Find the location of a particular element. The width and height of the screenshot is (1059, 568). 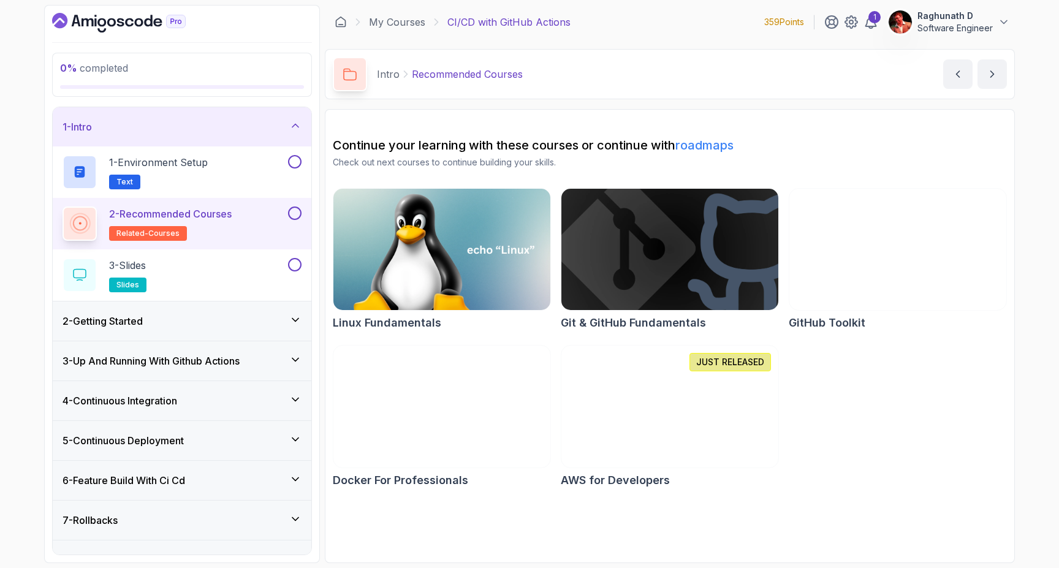

h3: 6 - Feature Build With Ci Cd is located at coordinates (124, 480).